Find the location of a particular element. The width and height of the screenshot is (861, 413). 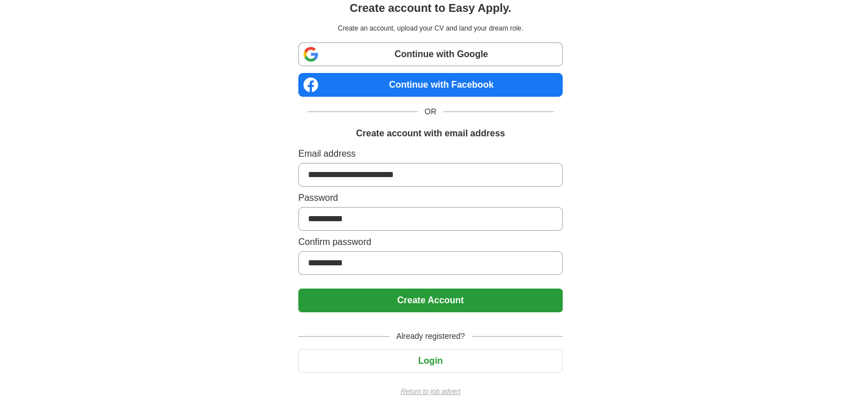

button: Create Account is located at coordinates (430, 301).